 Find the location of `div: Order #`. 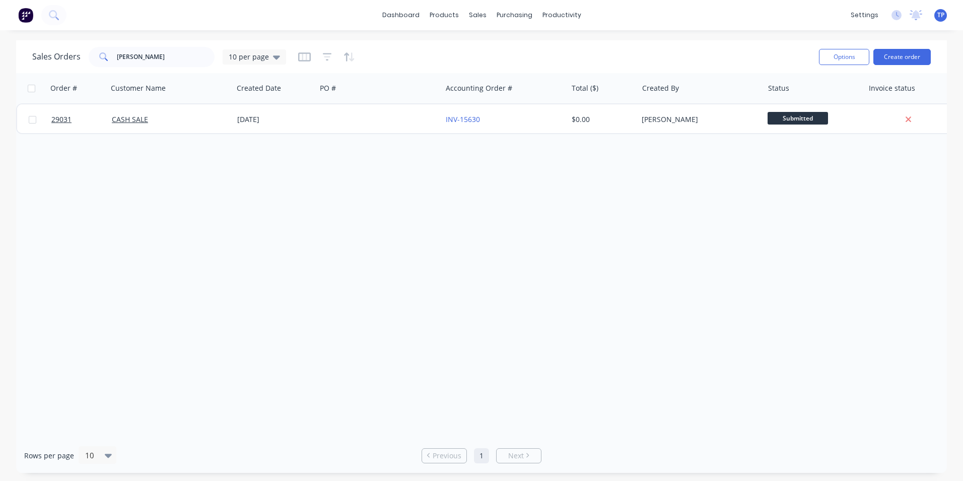

div: Order # is located at coordinates (63, 88).